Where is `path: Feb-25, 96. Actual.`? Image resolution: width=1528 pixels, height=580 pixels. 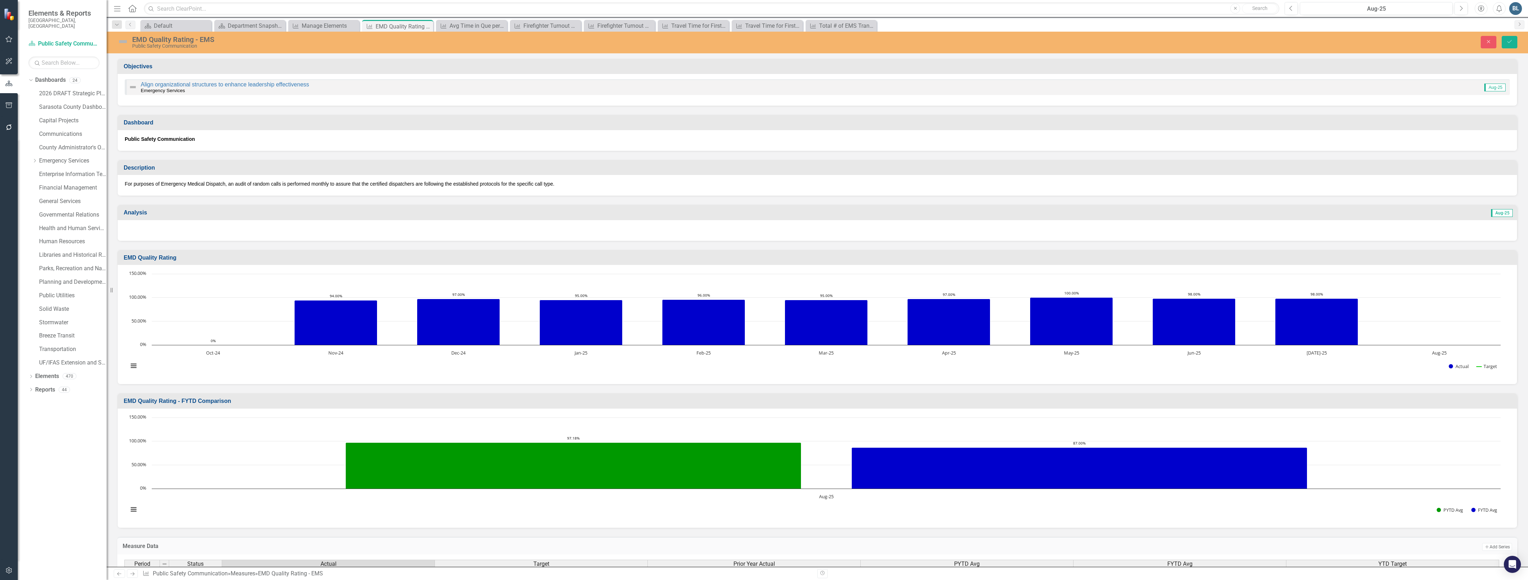
path: Feb-25, 96. Actual. is located at coordinates (704, 322).